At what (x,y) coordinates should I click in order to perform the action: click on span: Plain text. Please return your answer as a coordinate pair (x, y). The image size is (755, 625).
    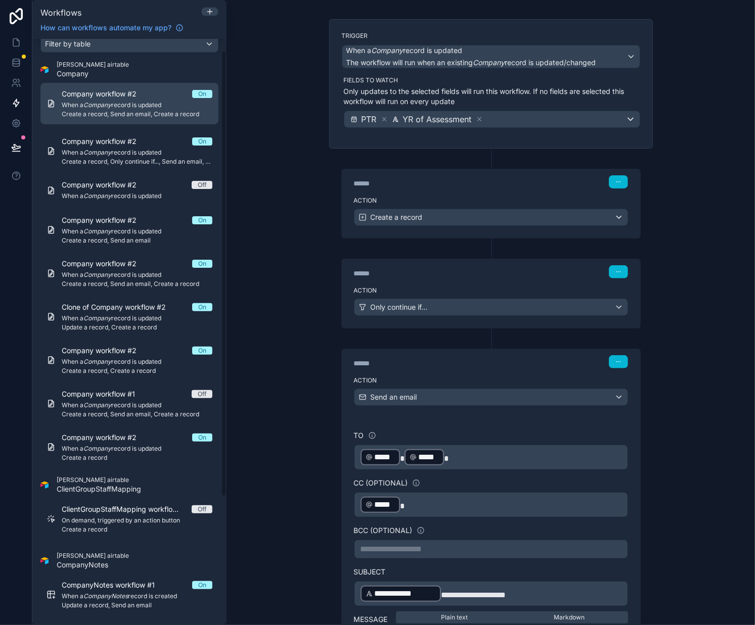
    Looking at the image, I should click on (454, 618).